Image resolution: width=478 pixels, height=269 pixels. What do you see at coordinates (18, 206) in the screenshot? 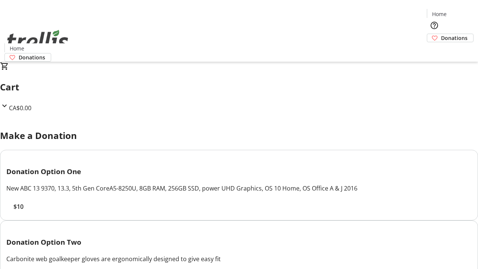
I see `button: $10` at bounding box center [18, 206].